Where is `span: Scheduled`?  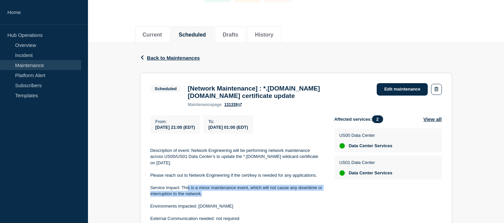 span: Scheduled is located at coordinates (166, 89).